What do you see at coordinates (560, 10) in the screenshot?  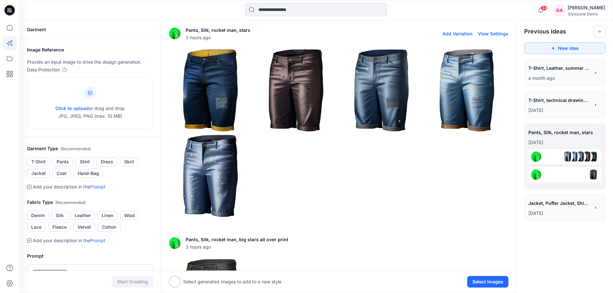 I see `div: GA` at bounding box center [560, 10].